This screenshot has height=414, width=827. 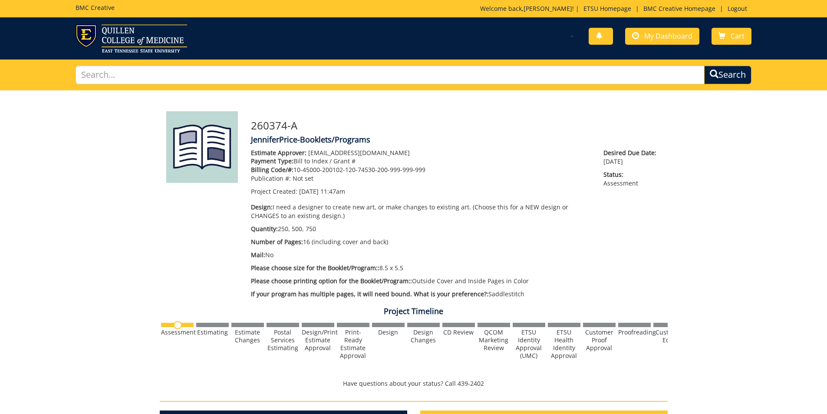 I want to click on a: My Dashboard, so click(x=662, y=36).